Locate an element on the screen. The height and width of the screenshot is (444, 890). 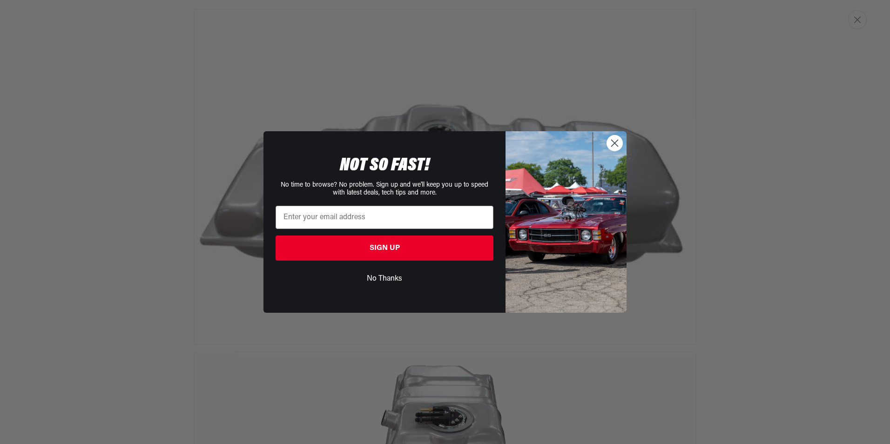
button: SIGN UP is located at coordinates (384, 248).